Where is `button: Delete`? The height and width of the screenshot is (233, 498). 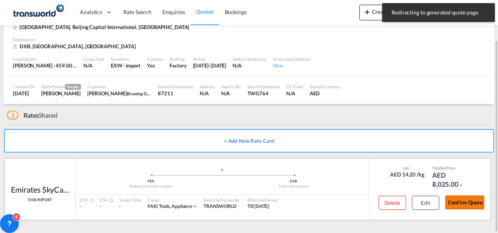
button: Delete is located at coordinates (392, 202).